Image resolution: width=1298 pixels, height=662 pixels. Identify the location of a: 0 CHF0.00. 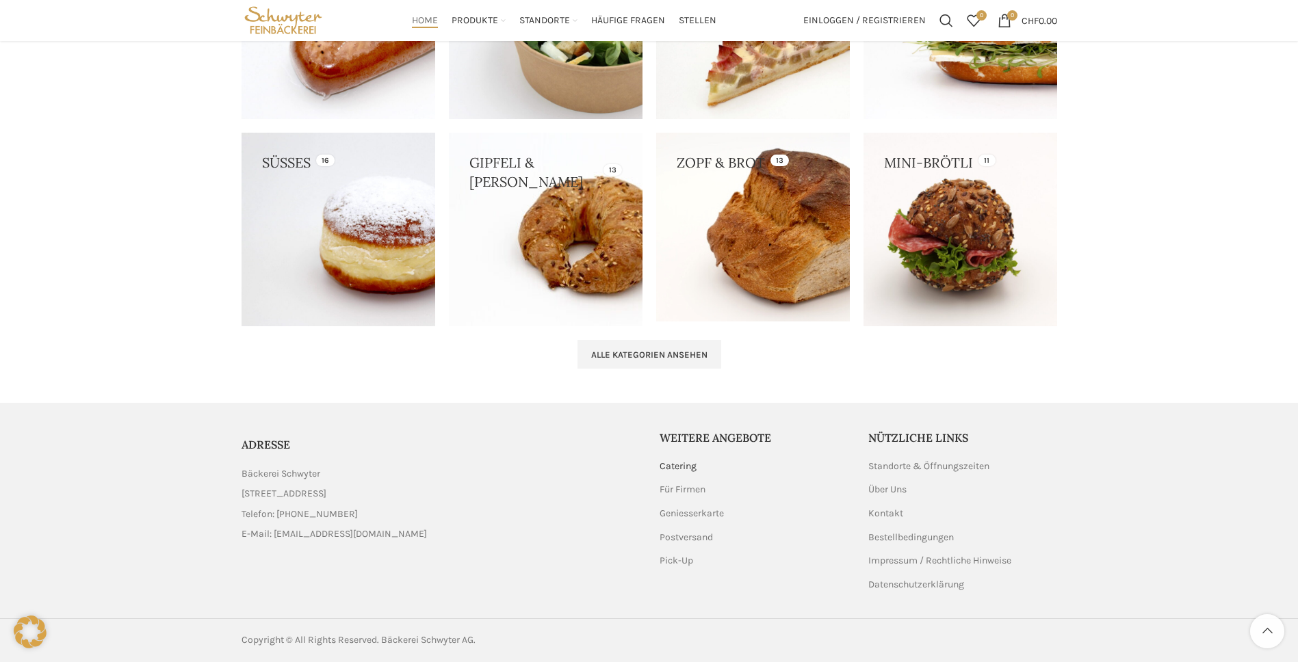
(1027, 21).